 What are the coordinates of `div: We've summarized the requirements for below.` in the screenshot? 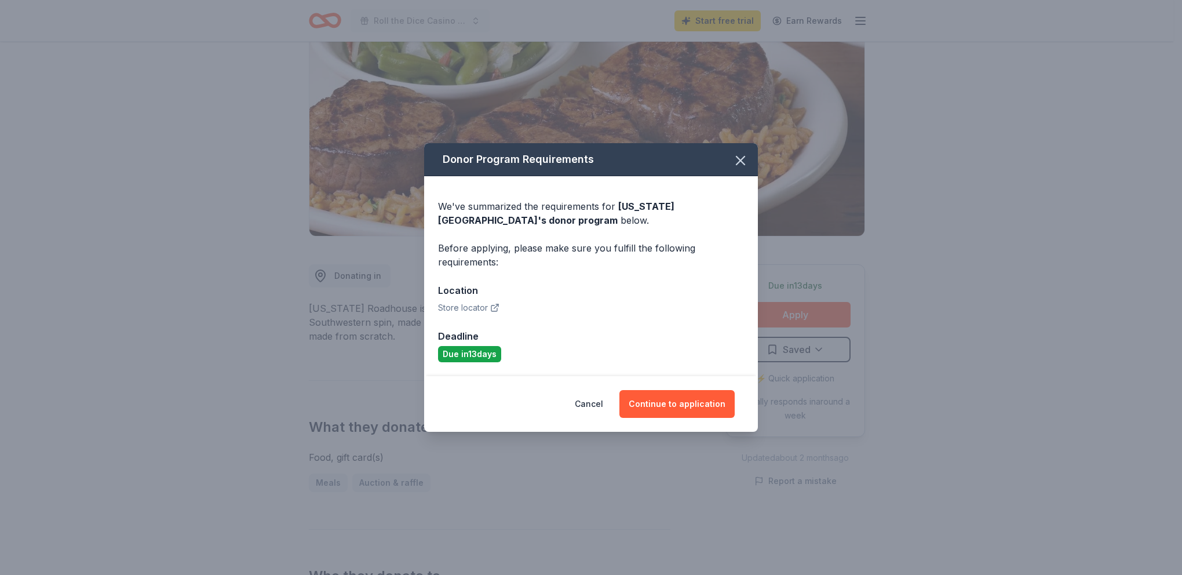 It's located at (591, 213).